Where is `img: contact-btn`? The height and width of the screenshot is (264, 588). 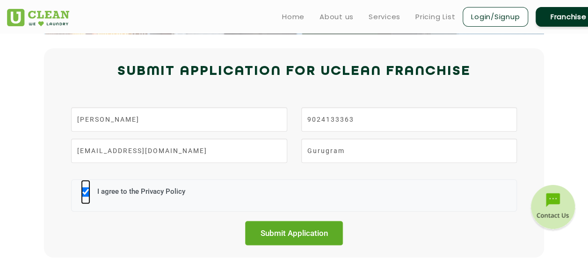
img: contact-btn is located at coordinates (553, 208).